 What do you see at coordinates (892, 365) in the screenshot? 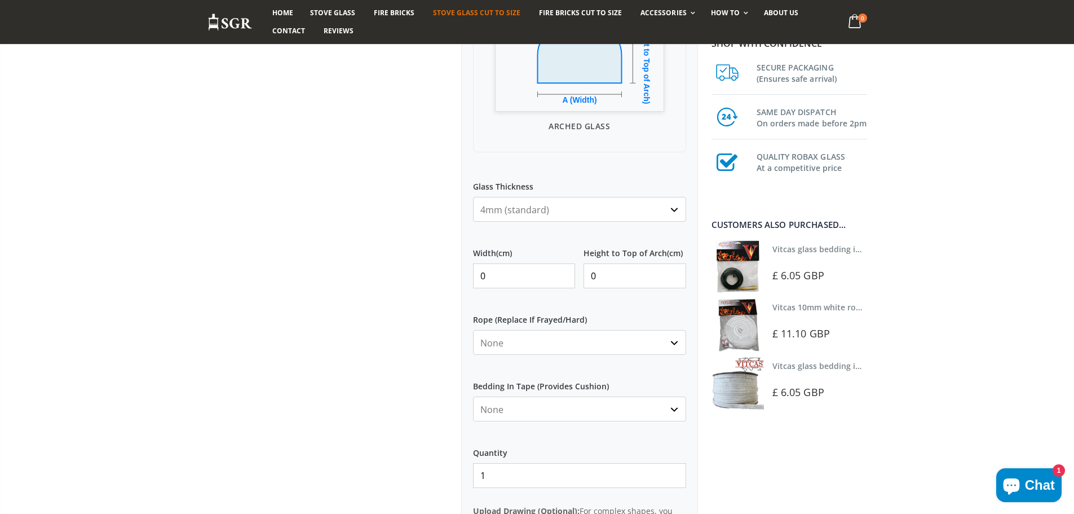
I see `a: Vitcas glass bedding in tape - 2mm x 15mm x 2 meters (White)` at bounding box center [892, 365].